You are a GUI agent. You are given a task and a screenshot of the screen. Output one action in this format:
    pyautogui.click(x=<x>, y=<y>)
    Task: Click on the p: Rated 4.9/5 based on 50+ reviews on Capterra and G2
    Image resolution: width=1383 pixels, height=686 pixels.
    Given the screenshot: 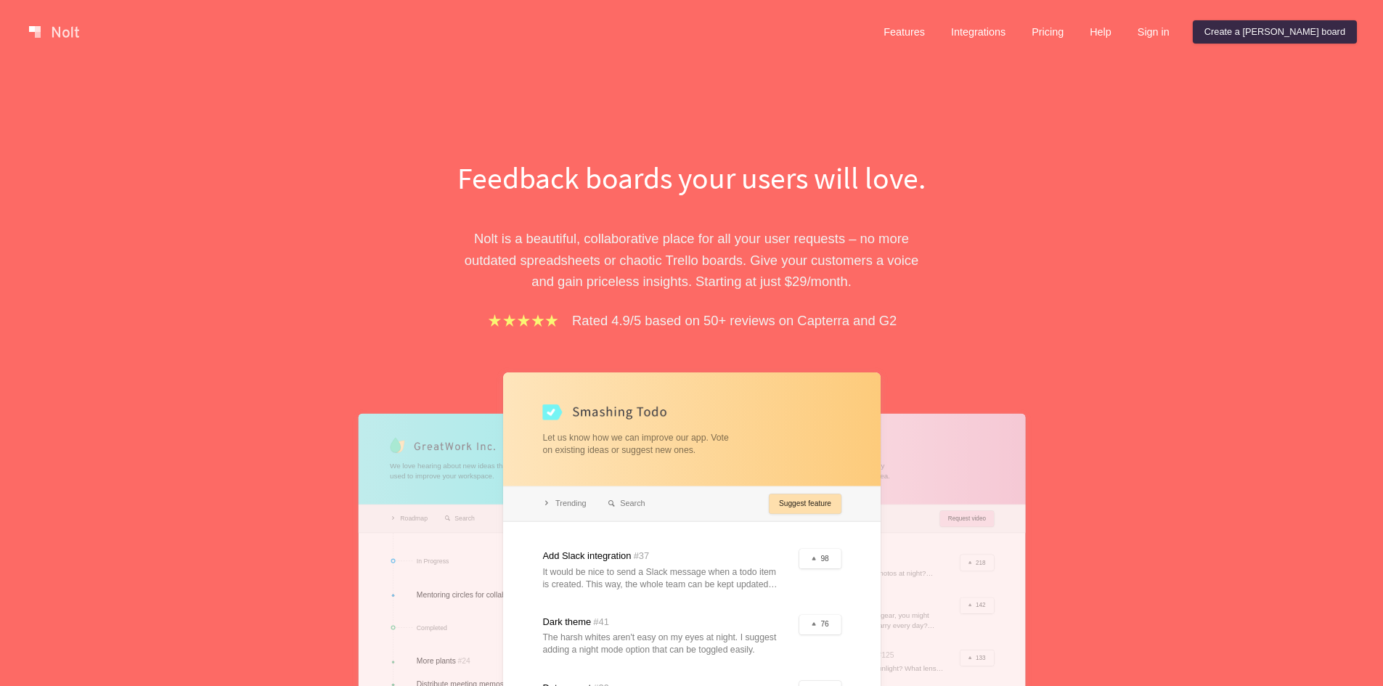 What is the action you would take?
    pyautogui.click(x=734, y=320)
    